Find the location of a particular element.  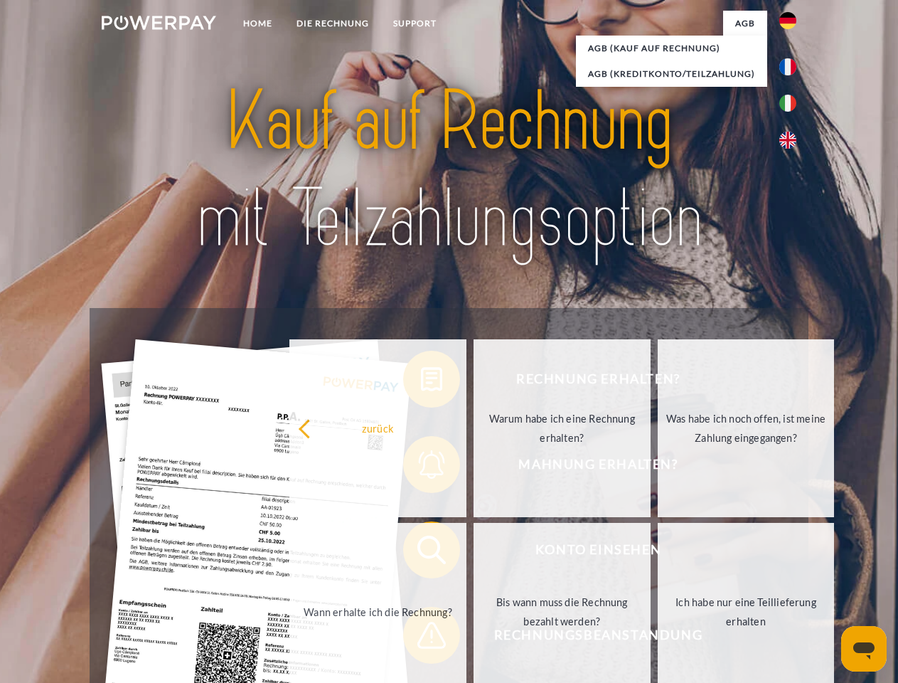

a: AGB (Kauf auf Rechnung) is located at coordinates (671, 48).